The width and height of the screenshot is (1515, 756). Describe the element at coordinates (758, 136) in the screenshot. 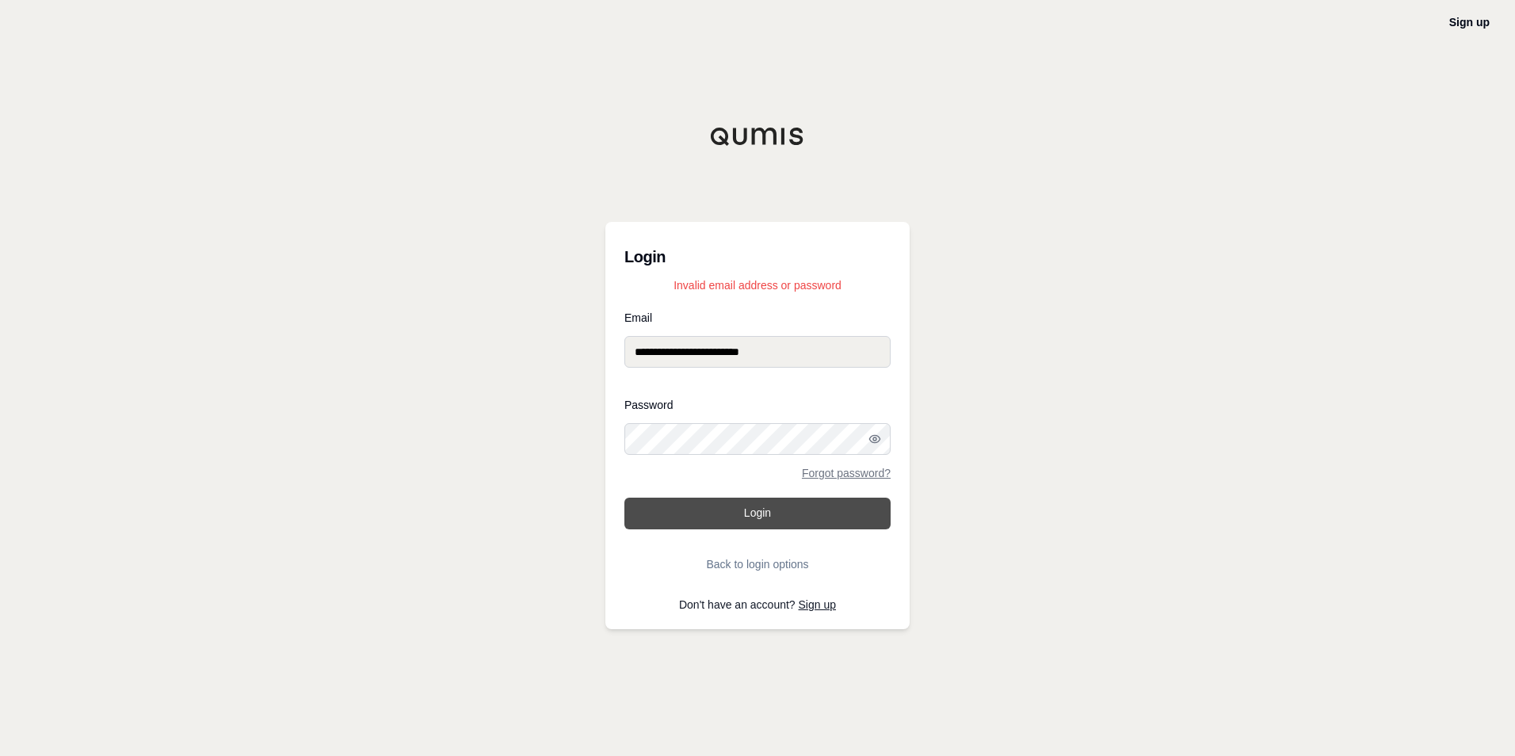

I see `img: Qumis` at that location.